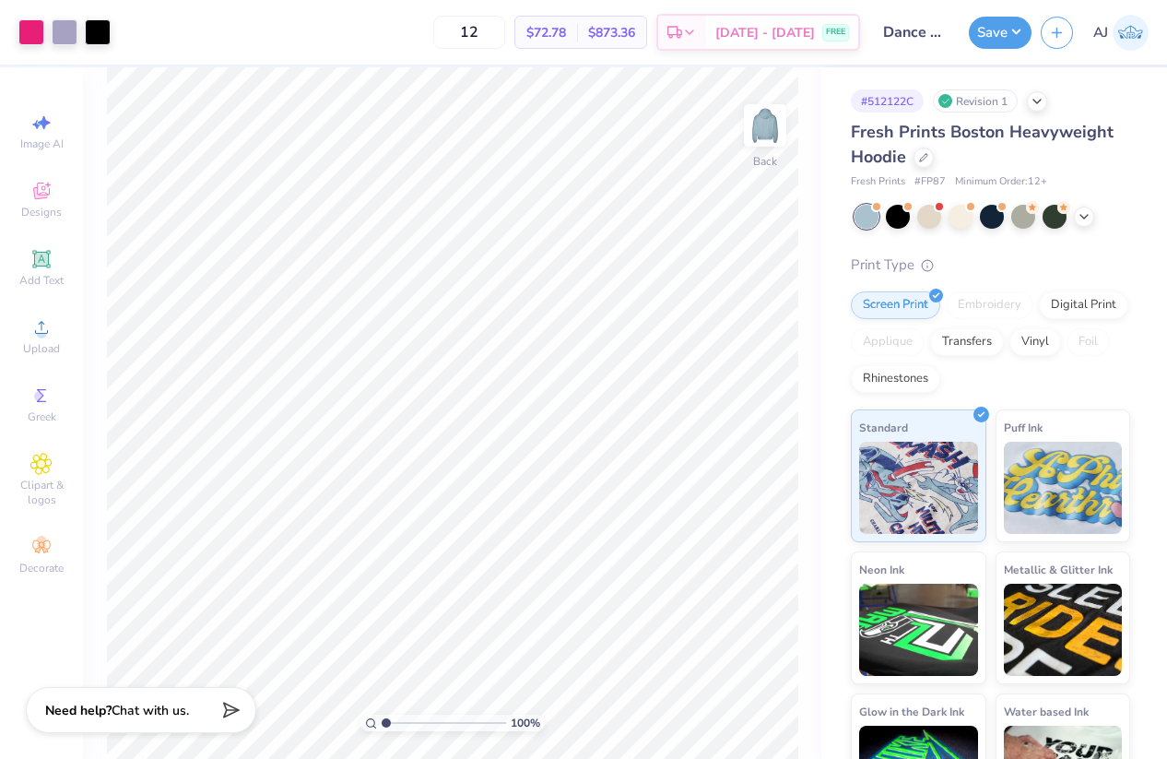  I want to click on span: Add Text, so click(41, 280).